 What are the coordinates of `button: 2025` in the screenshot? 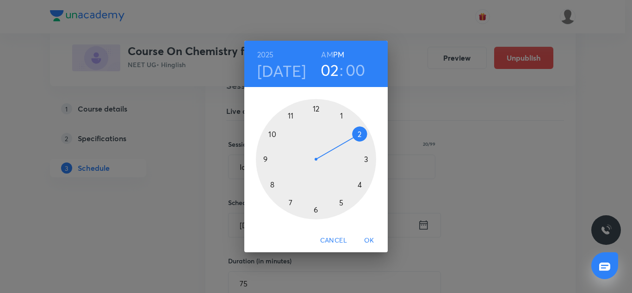 It's located at (266, 55).